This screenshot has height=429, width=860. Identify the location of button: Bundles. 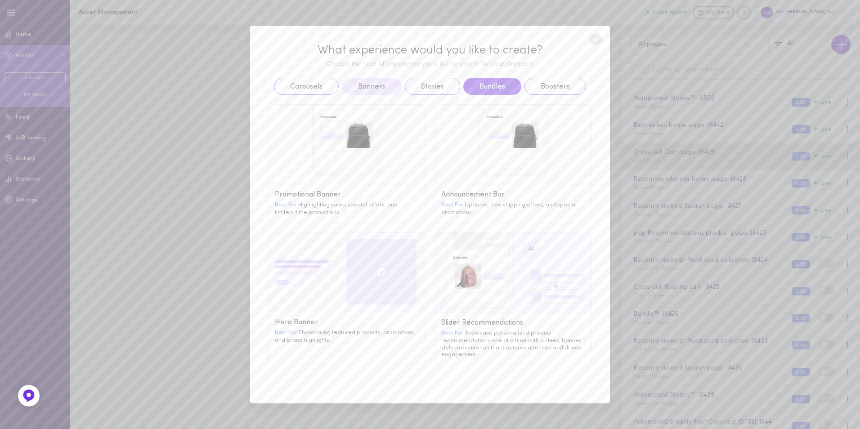
(492, 86).